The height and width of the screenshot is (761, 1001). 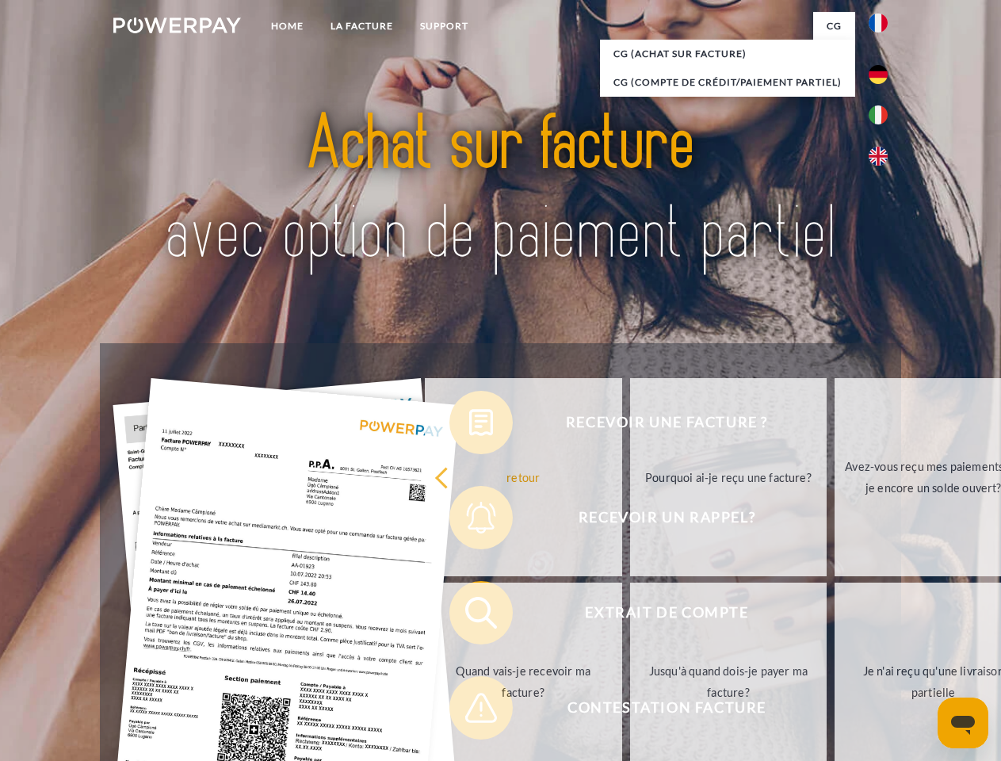 I want to click on div: Pourquoi ai-je reçu une facture?, so click(x=728, y=476).